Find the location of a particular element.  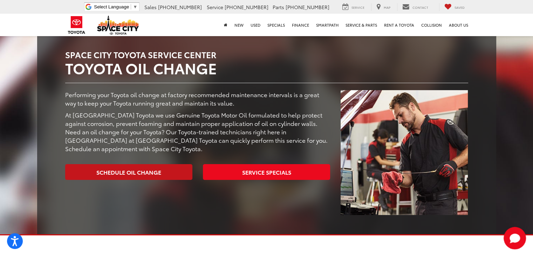

a: Select Language​ is located at coordinates (116, 7).